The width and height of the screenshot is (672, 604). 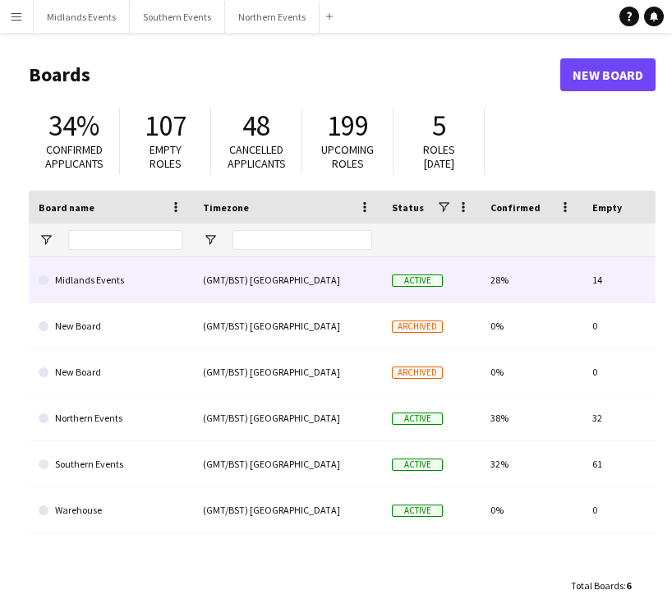 I want to click on div: 28%, so click(x=531, y=279).